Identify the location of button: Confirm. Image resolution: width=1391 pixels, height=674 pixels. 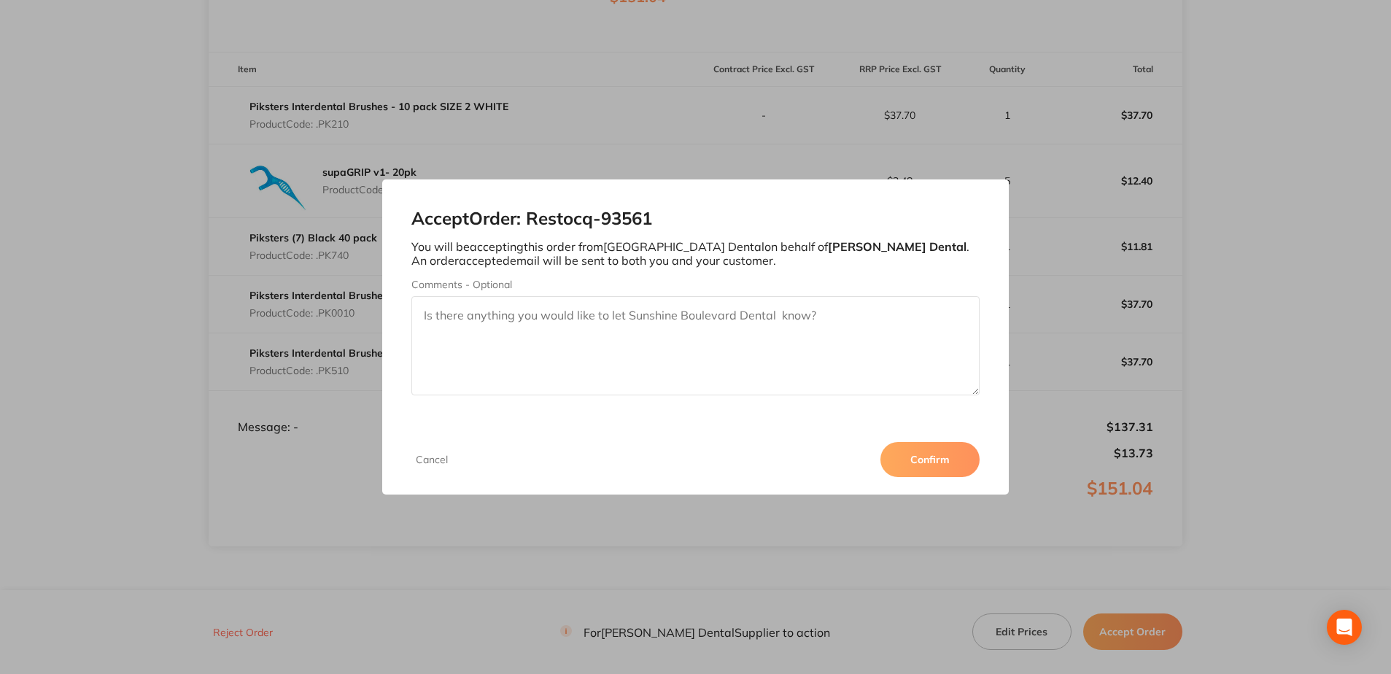
(930, 459).